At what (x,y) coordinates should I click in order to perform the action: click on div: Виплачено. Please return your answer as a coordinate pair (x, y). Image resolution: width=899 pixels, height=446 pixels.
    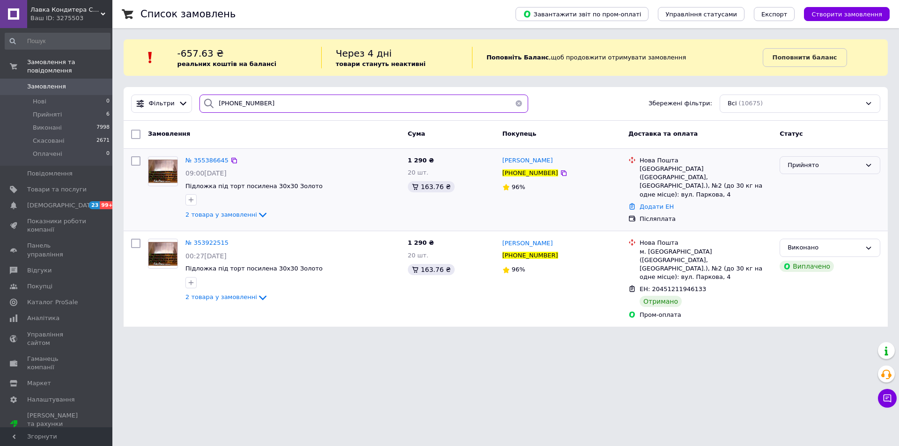
    Looking at the image, I should click on (807, 266).